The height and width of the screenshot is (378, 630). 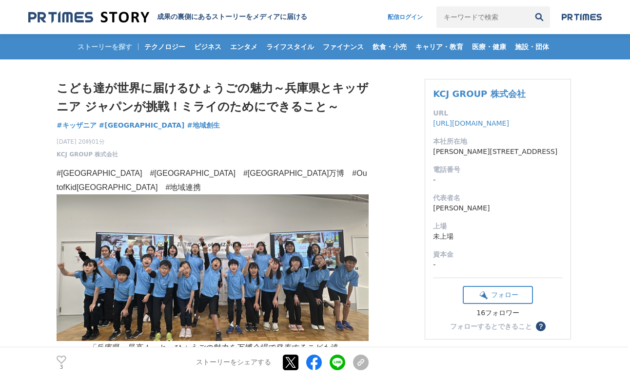 I want to click on button: 検索, so click(x=539, y=17).